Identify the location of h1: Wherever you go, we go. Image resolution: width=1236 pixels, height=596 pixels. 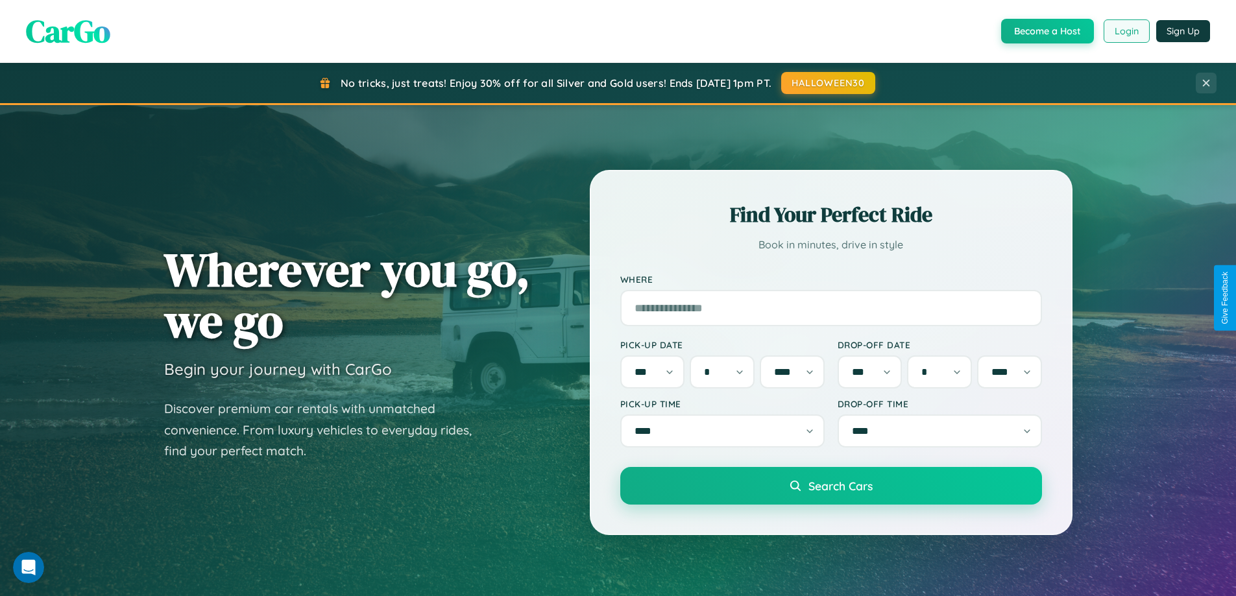
(347, 295).